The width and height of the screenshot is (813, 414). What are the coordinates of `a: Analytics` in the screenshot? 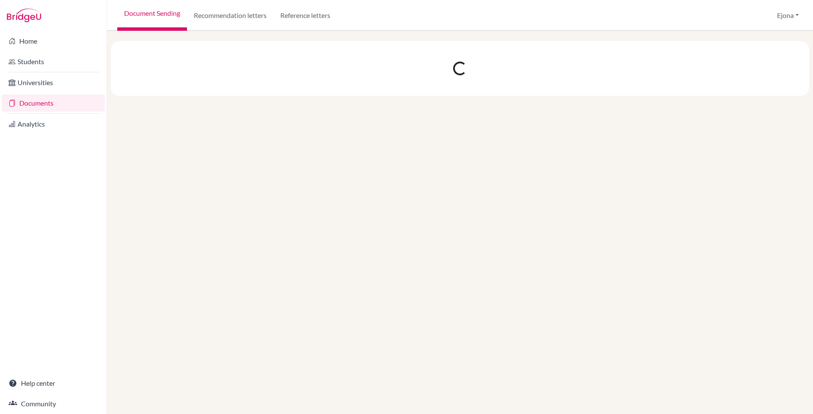 It's located at (53, 124).